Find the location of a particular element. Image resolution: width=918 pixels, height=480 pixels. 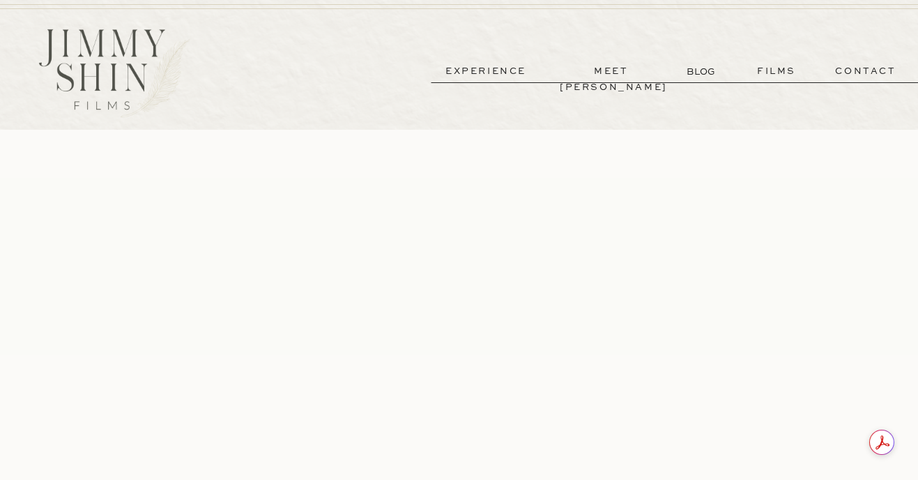

p: films is located at coordinates (777, 71).